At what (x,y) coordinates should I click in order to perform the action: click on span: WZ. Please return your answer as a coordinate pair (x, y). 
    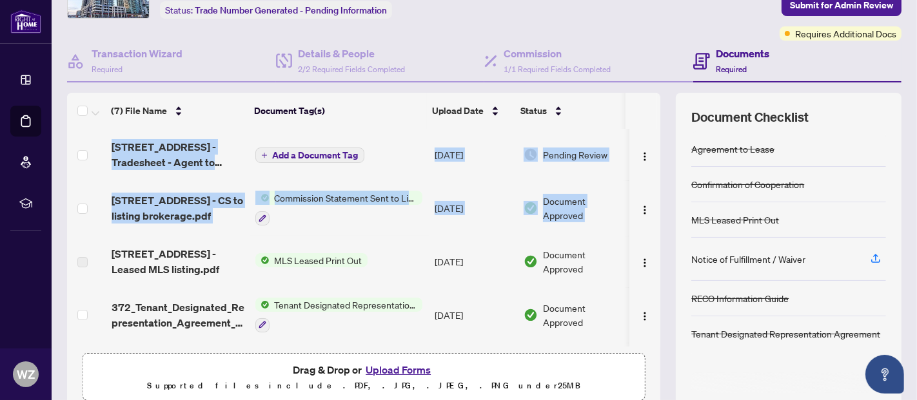
    Looking at the image, I should click on (26, 375).